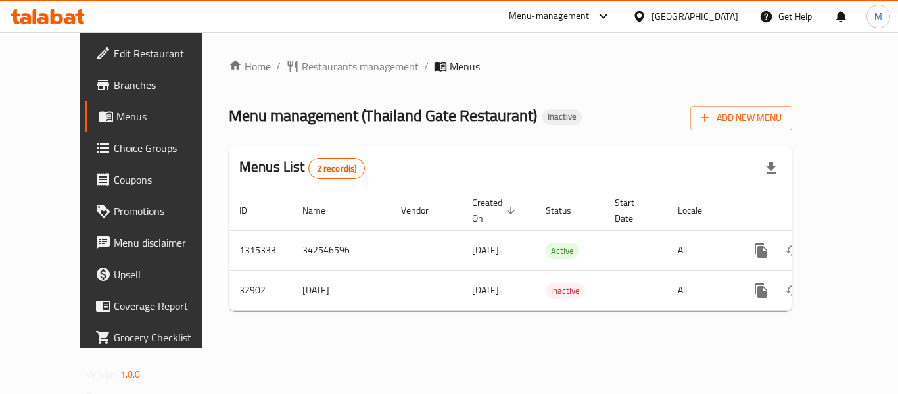 The image size is (898, 394). Describe the element at coordinates (250, 66) in the screenshot. I see `a: Home` at that location.